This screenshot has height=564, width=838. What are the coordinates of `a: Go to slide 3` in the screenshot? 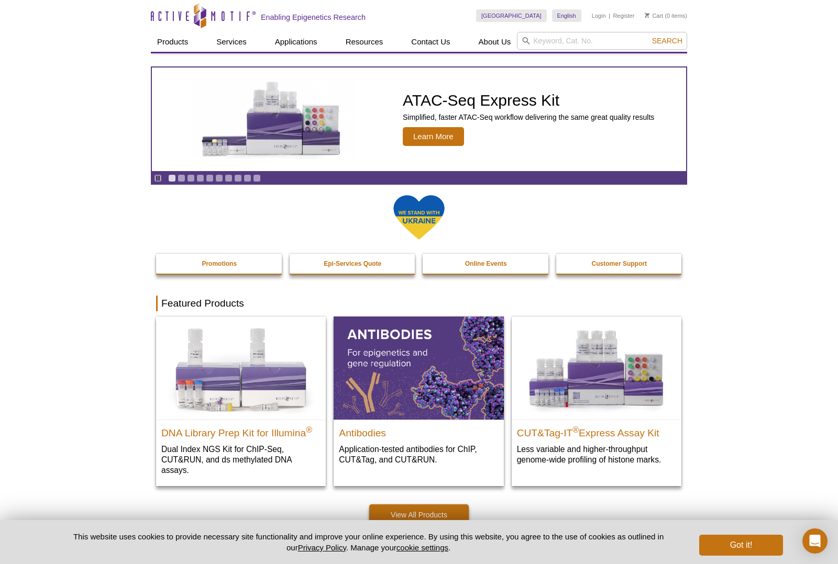 It's located at (191, 178).